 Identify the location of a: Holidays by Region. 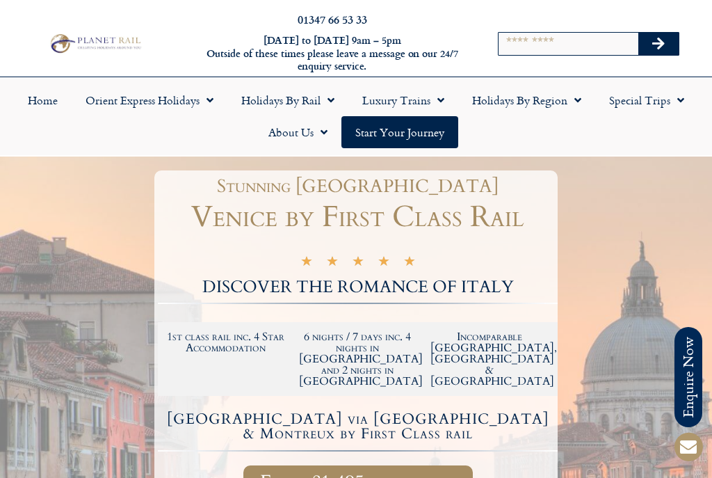
(526, 100).